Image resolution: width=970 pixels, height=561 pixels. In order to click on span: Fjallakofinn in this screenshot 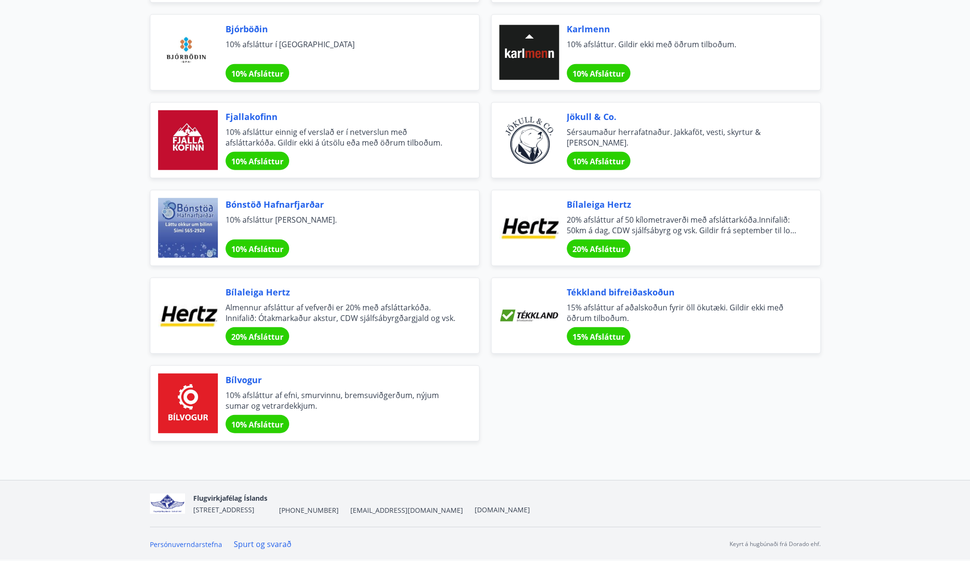, I will do `click(341, 117)`.